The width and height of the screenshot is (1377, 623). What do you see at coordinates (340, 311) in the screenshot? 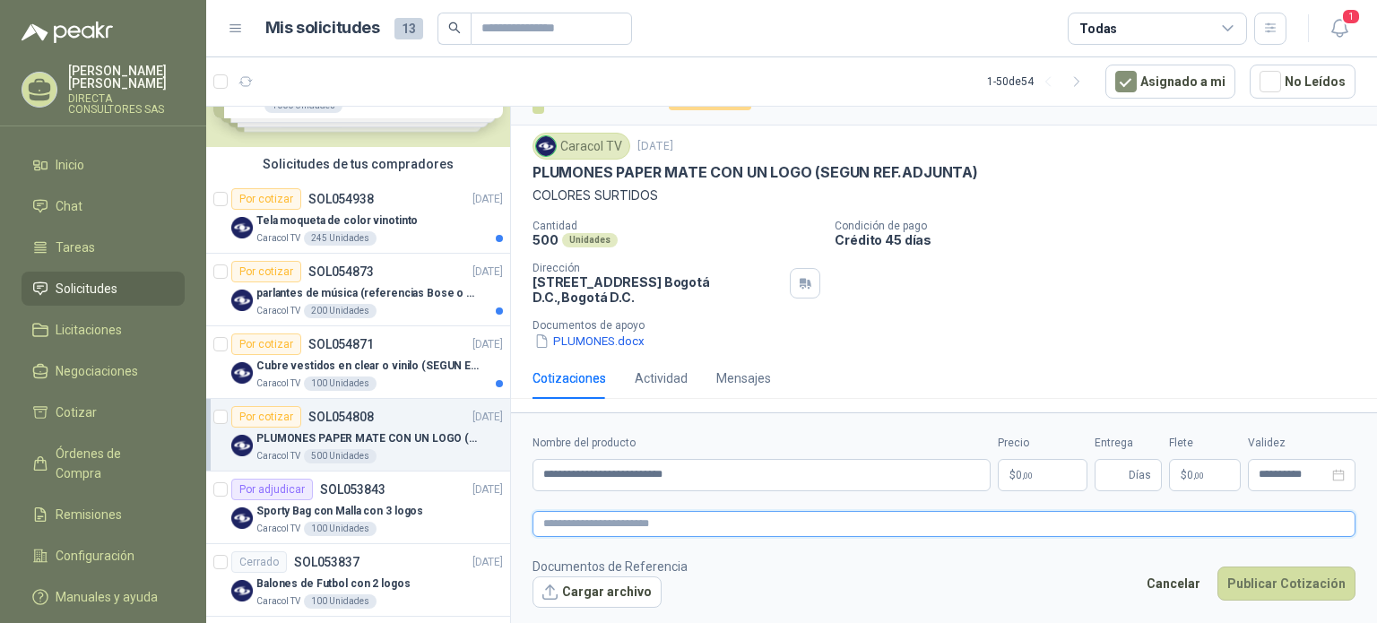
I see `div: 200 Unidades` at bounding box center [340, 311].